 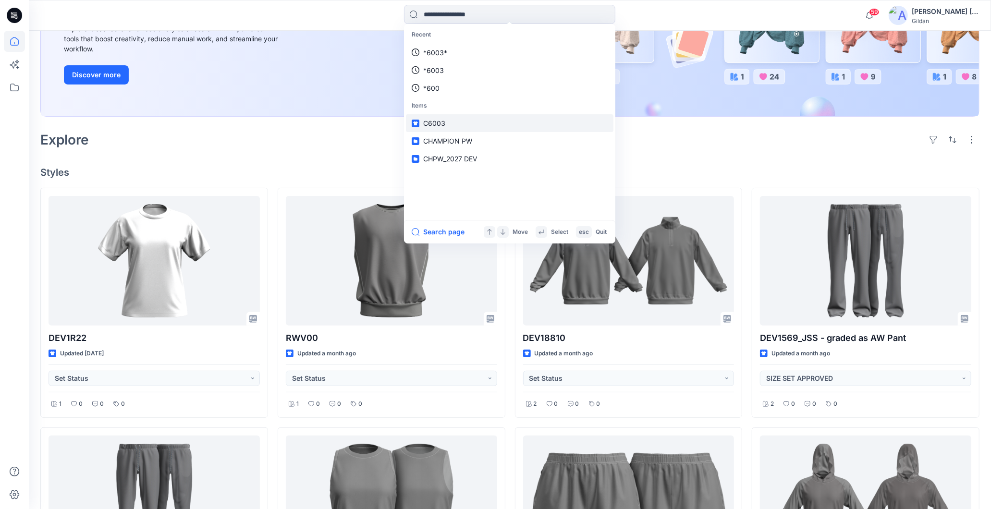 What do you see at coordinates (434, 123) in the screenshot?
I see `span: C6003` at bounding box center [434, 123].